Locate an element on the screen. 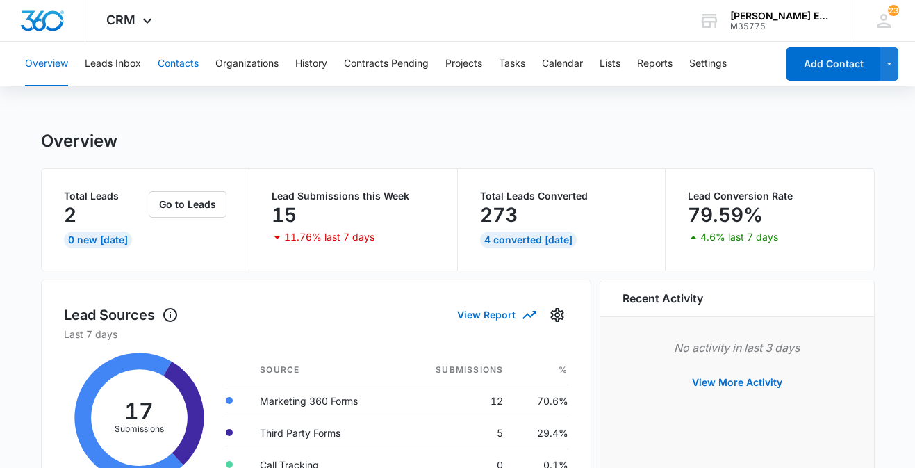  th: Submissions is located at coordinates (457, 370).